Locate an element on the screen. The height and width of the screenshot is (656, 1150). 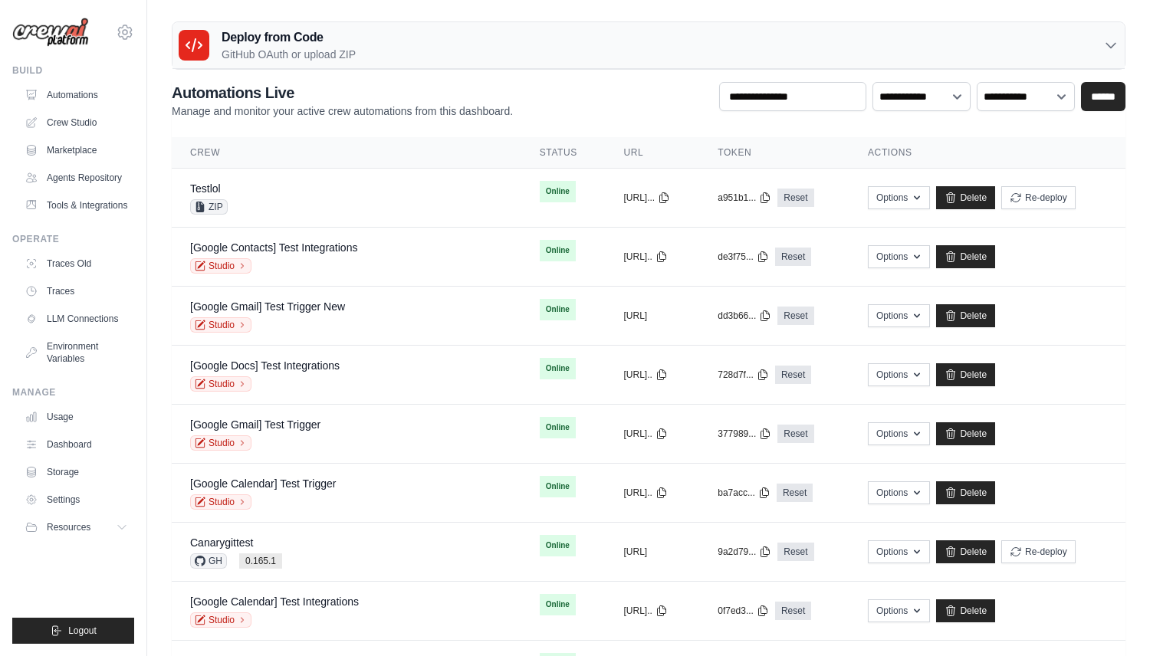
button: 9a2d79... is located at coordinates (744, 552).